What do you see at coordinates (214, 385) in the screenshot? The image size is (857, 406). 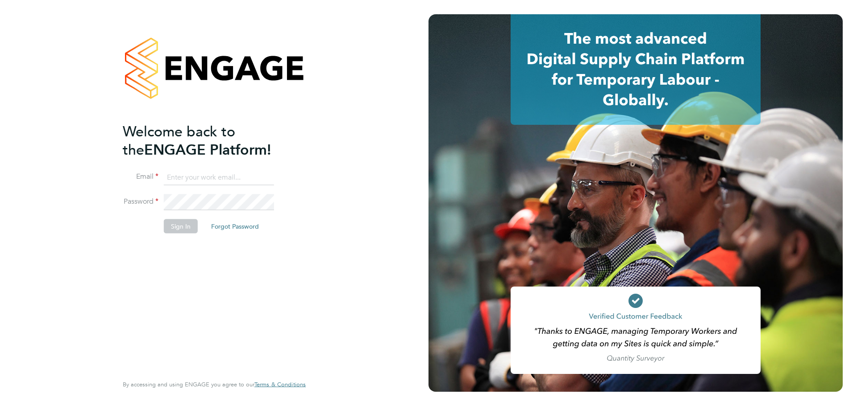 I see `span: By accessing and using ENGAGE you agree to our` at bounding box center [214, 385].